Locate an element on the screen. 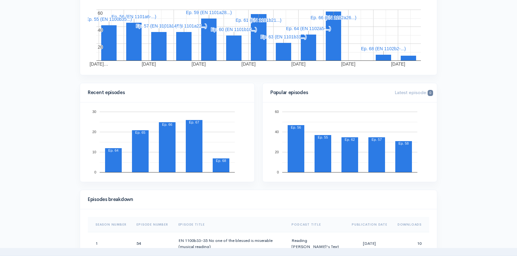  text: Ep. 57 is located at coordinates (377, 140).